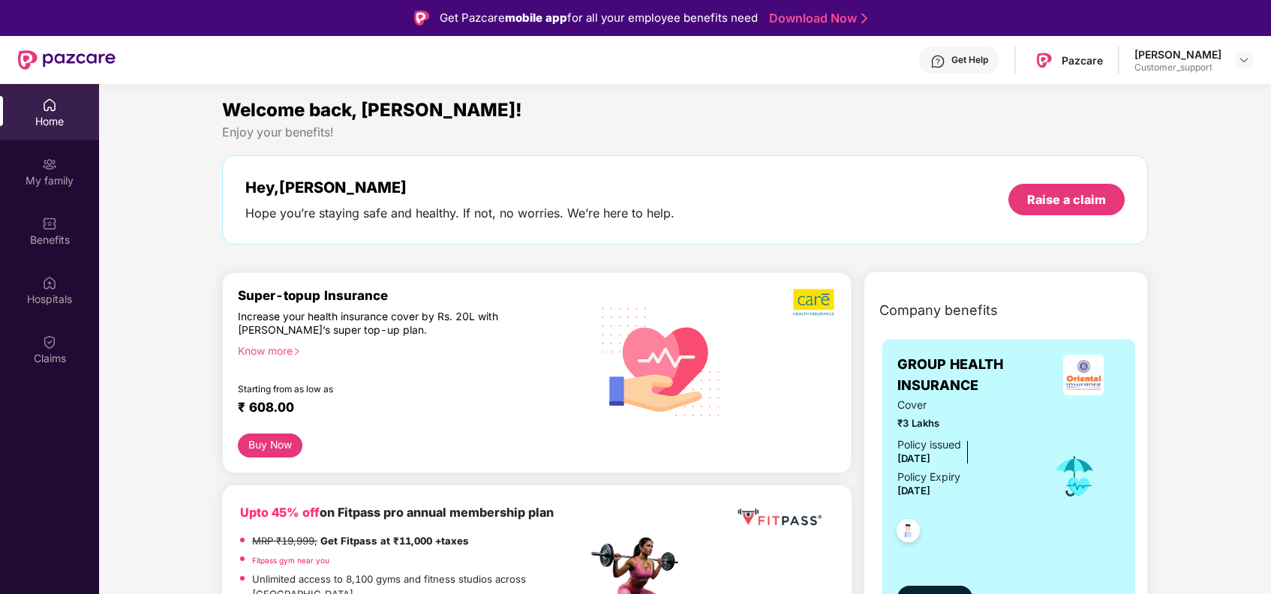  Describe the element at coordinates (929, 477) in the screenshot. I see `div: Policy Expiry` at that location.